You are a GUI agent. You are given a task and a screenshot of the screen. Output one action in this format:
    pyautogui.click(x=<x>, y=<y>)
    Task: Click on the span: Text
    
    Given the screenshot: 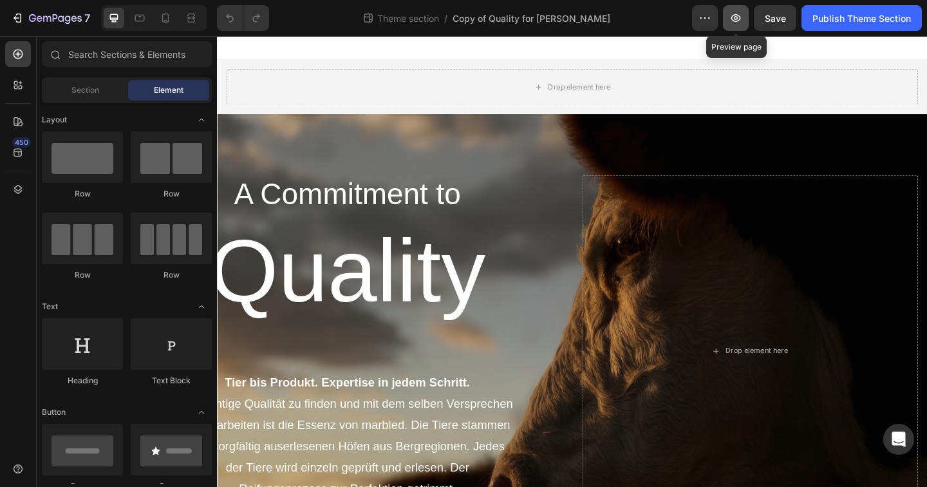 What is the action you would take?
    pyautogui.click(x=50, y=307)
    